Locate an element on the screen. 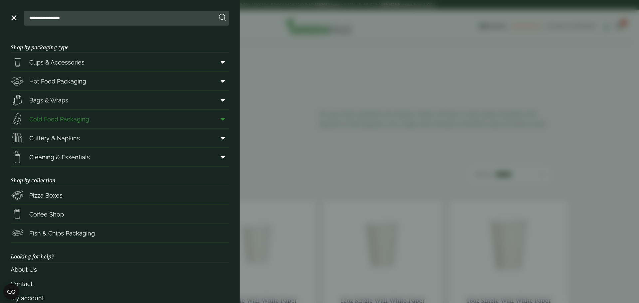 The image size is (639, 303). img: Paper_carriers.svg is located at coordinates (17, 100).